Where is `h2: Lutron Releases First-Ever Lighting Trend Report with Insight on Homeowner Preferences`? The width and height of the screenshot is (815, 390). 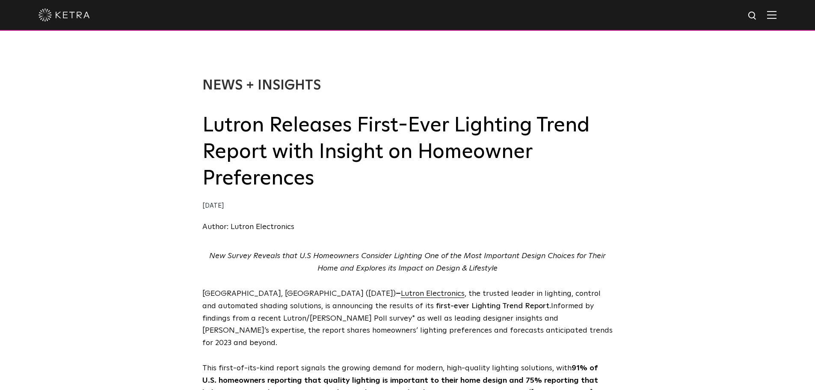
h2: Lutron Releases First-Ever Lighting Trend Report with Insight on Homeowner Preferences is located at coordinates (408, 152).